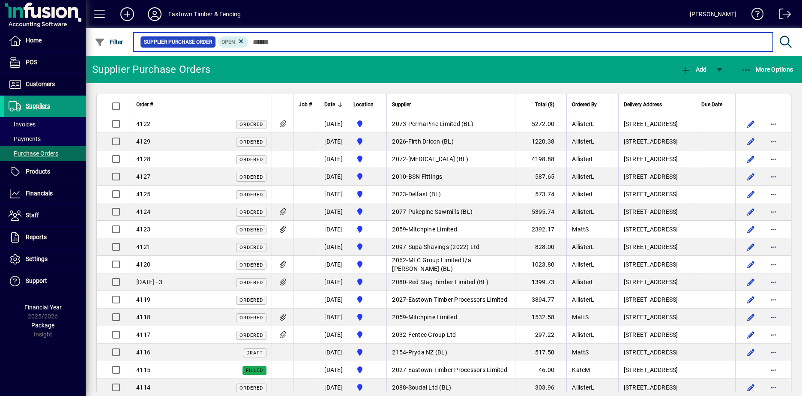 The width and height of the screenshot is (802, 396). Describe the element at coordinates (32, 215) in the screenshot. I see `span: Staff` at that location.